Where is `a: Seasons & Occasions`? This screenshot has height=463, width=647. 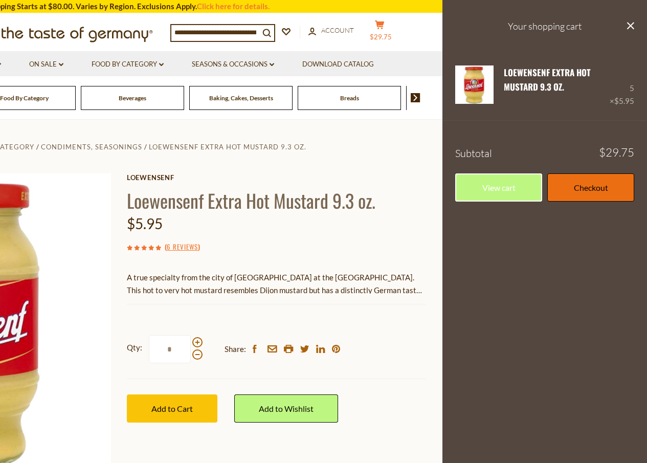
a: Seasons & Occasions is located at coordinates (233, 64).